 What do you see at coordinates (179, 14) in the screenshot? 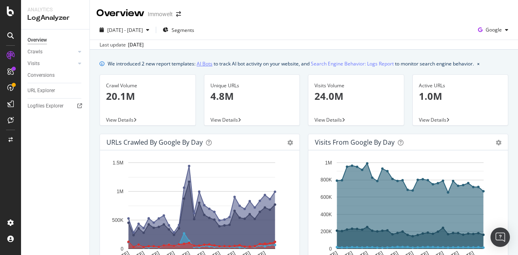
I see `div: arrow-right-arrow-left` at bounding box center [179, 14].